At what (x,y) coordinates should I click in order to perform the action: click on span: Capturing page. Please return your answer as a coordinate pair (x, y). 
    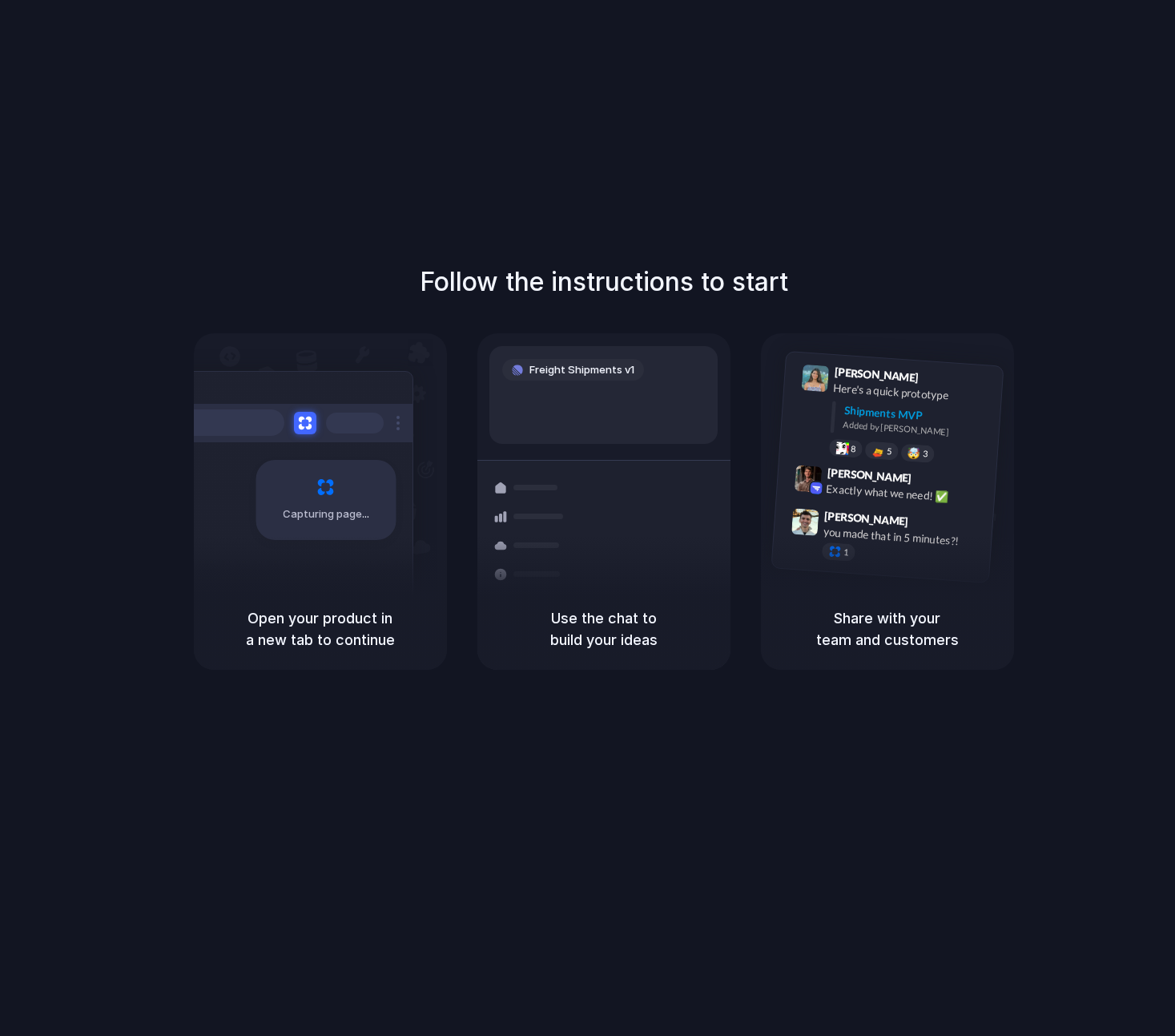
    Looking at the image, I should click on (327, 514).